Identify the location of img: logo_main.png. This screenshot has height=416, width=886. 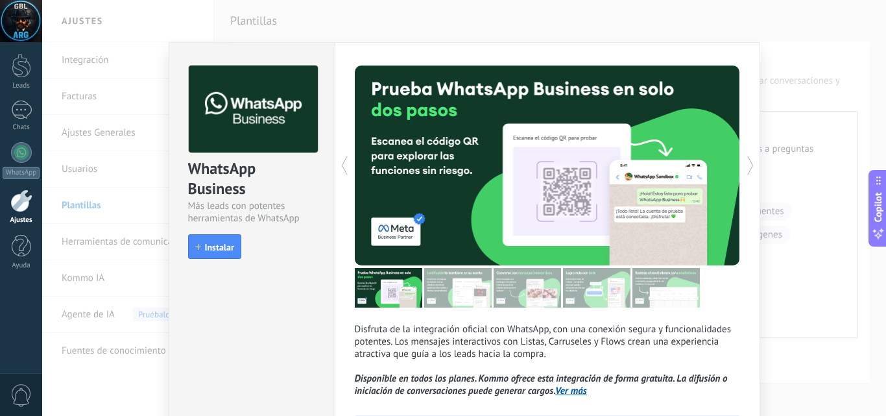
(253, 109).